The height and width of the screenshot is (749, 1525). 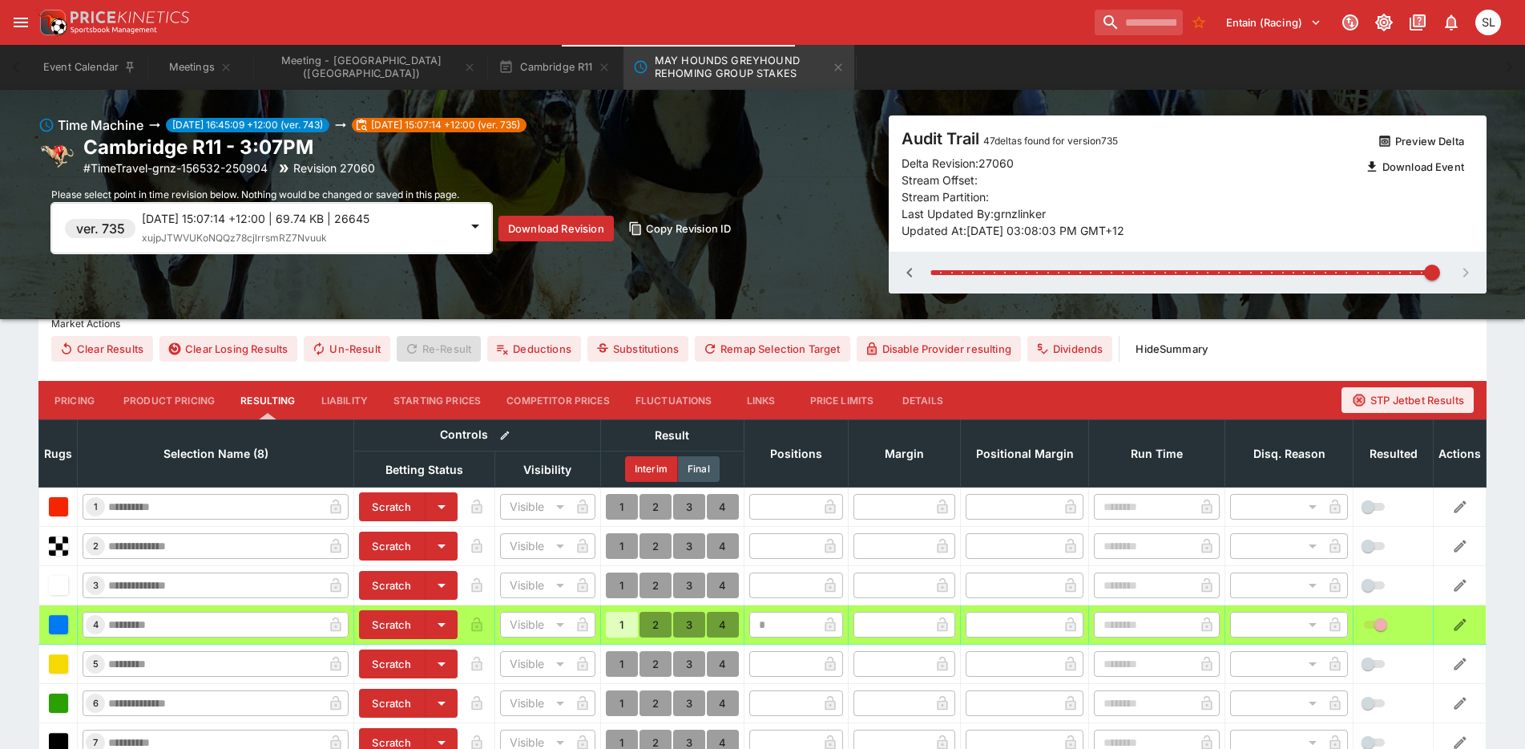 What do you see at coordinates (1489, 22) in the screenshot?
I see `div: Singa Livett` at bounding box center [1489, 22].